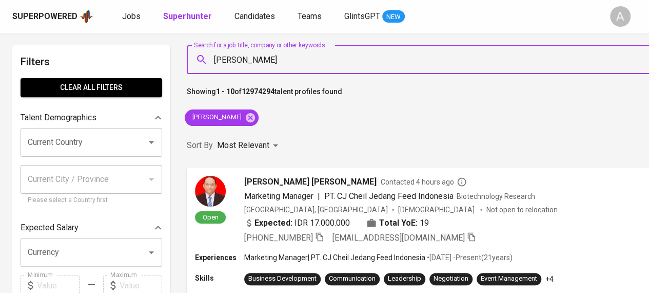 The height and width of the screenshot is (293, 649). I want to click on div: Most Relevant, so click(250, 145).